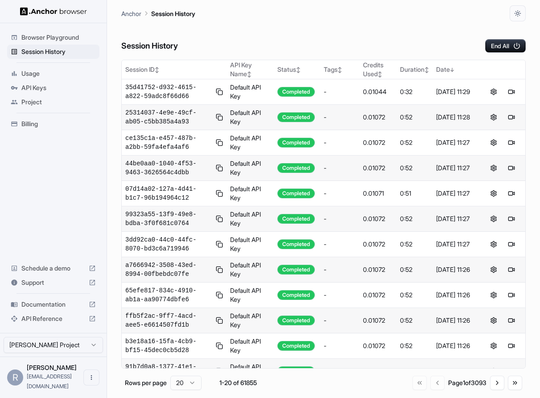  Describe the element at coordinates (173, 13) in the screenshot. I see `p: Session History` at that location.